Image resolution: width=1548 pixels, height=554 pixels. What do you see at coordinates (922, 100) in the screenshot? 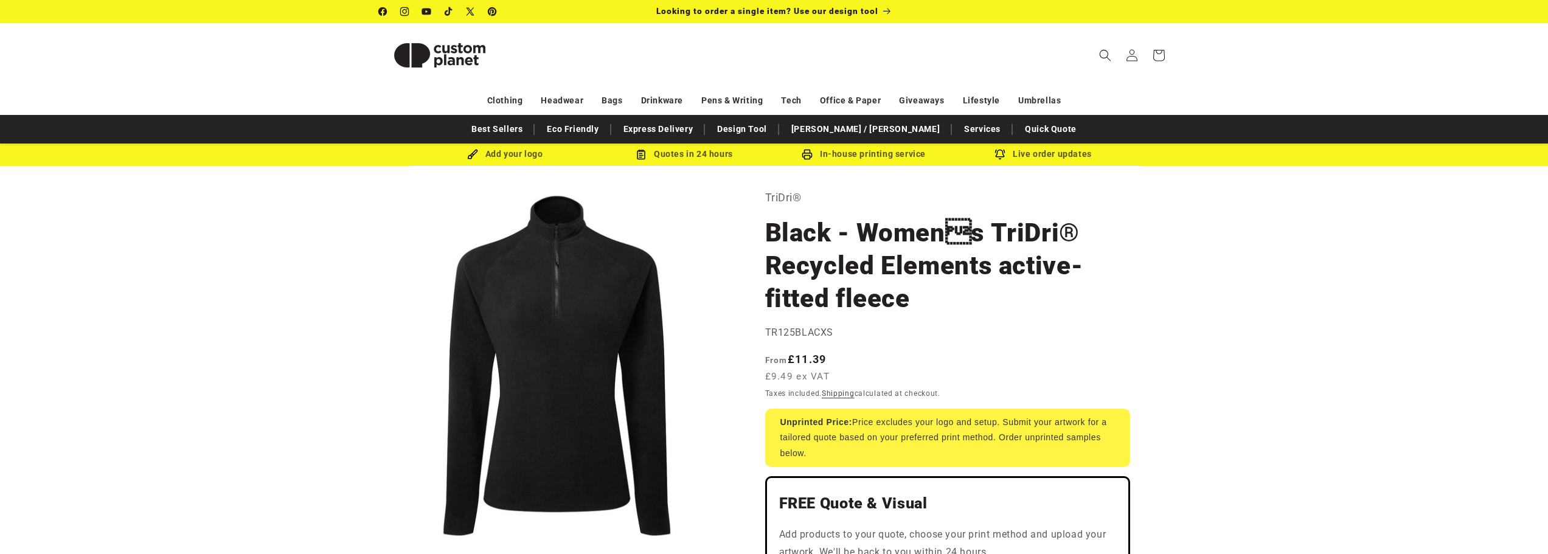
I see `a: Giveaways` at bounding box center [922, 100].